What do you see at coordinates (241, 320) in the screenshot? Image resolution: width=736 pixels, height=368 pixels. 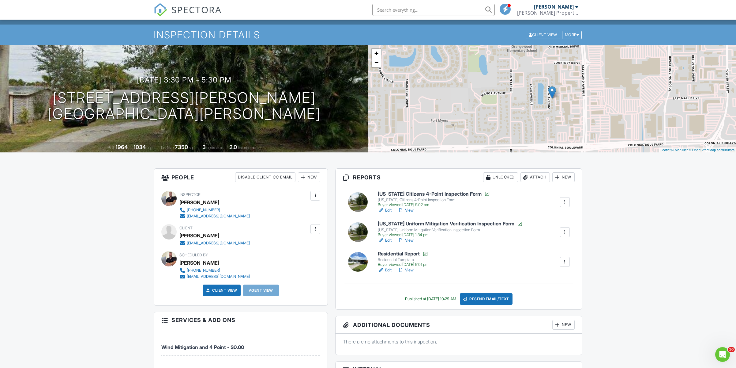 I see `h3: Services & Add ons` at bounding box center [241, 320].